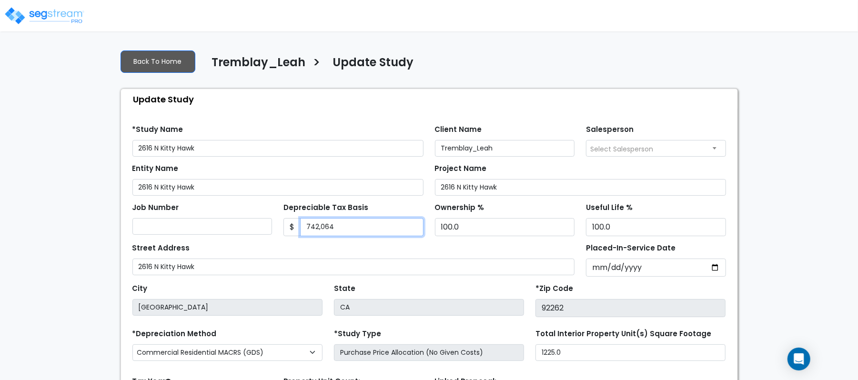 This screenshot has width=858, height=380. I want to click on label: Depreciable Tax Basis, so click(326, 208).